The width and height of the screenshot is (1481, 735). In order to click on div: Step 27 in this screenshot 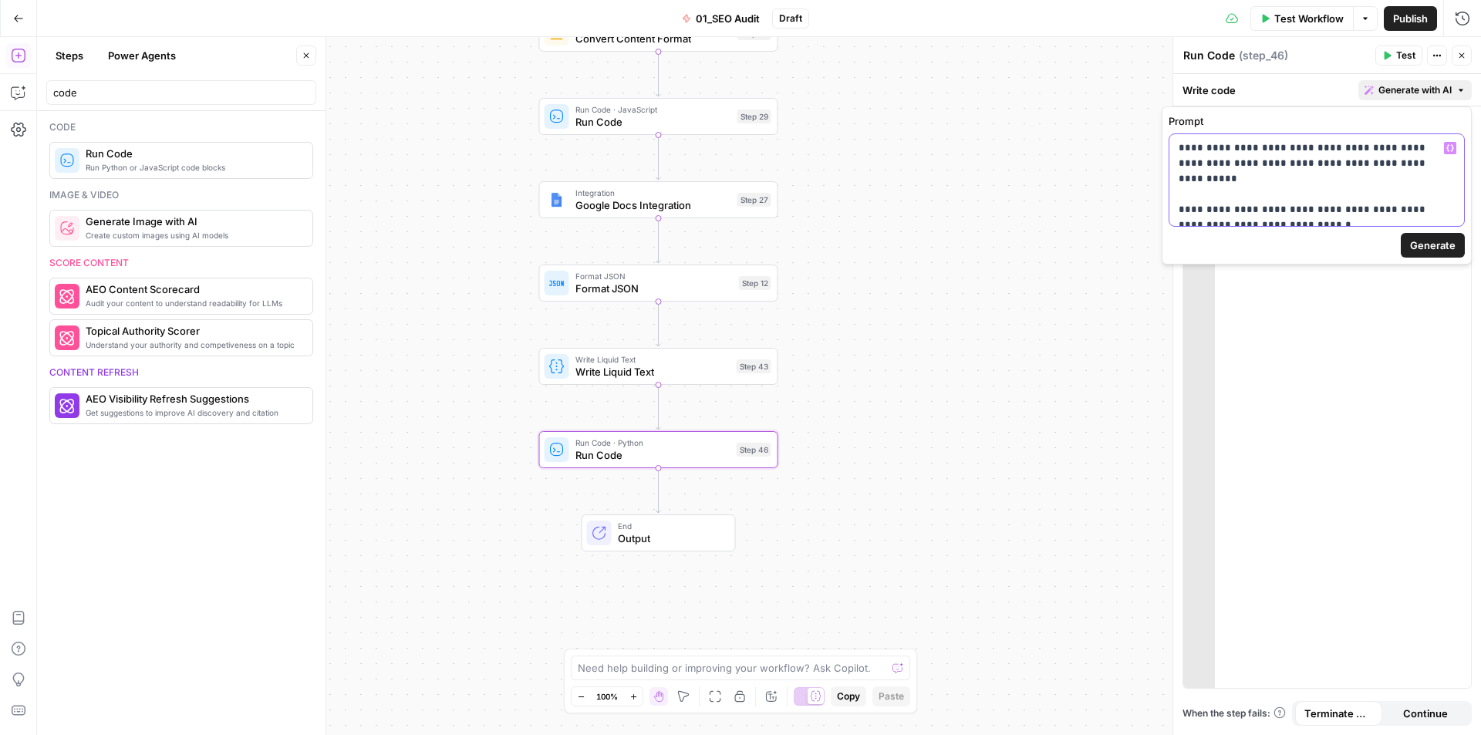, I will do `click(754, 200)`.